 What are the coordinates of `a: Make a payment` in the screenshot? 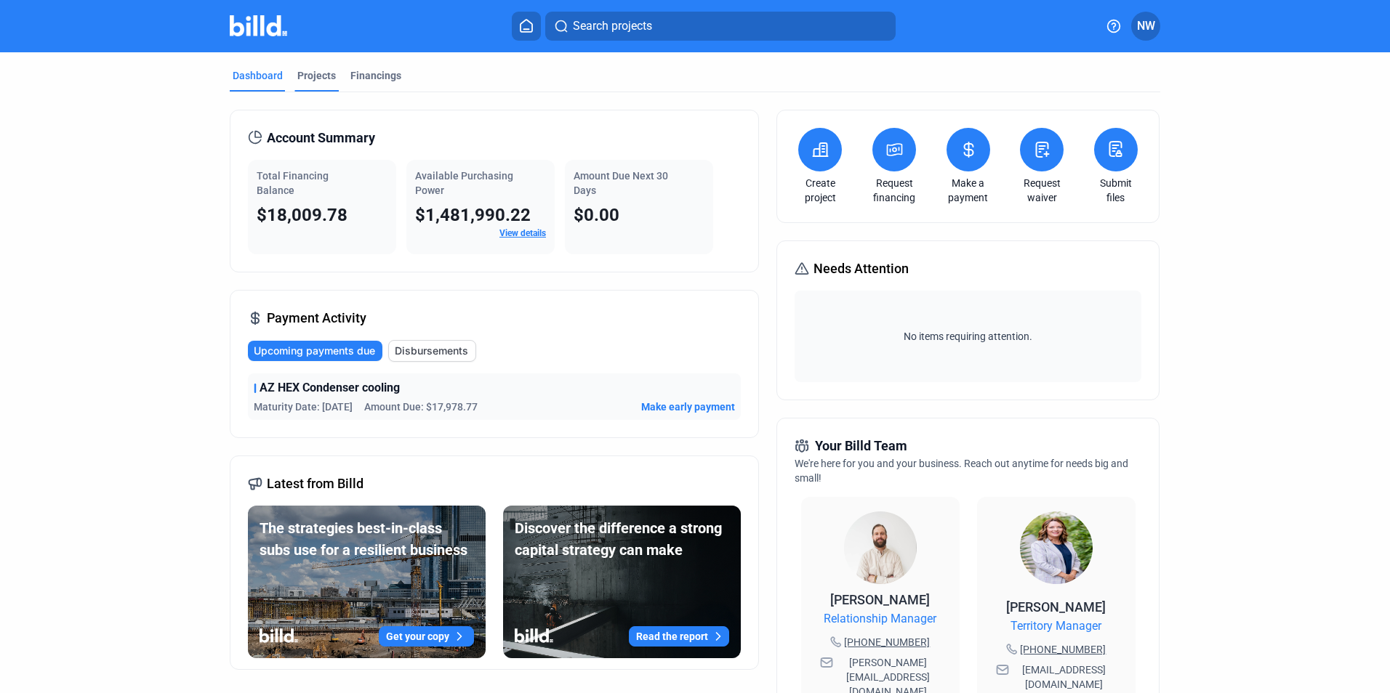 It's located at (968, 190).